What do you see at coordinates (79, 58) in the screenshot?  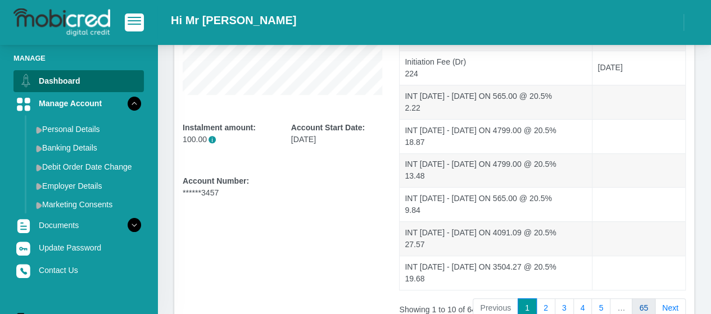 I see `li: Manage` at bounding box center [79, 58].